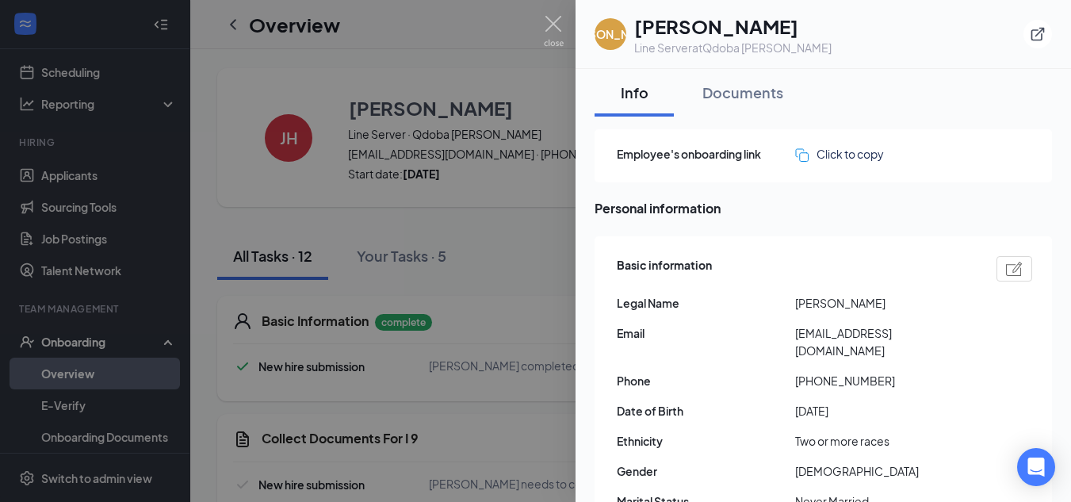  Describe the element at coordinates (802, 155) in the screenshot. I see `img: click-to-copy.71757273a98fde459dfc.svg` at that location.